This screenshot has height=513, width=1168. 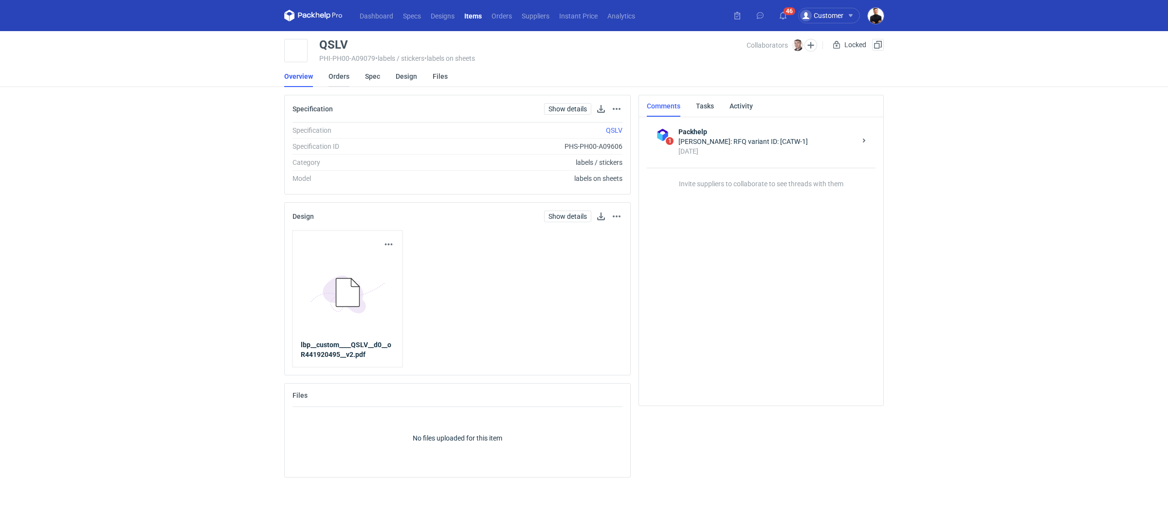 What do you see at coordinates (669, 141) in the screenshot?
I see `span: 1` at bounding box center [669, 141].